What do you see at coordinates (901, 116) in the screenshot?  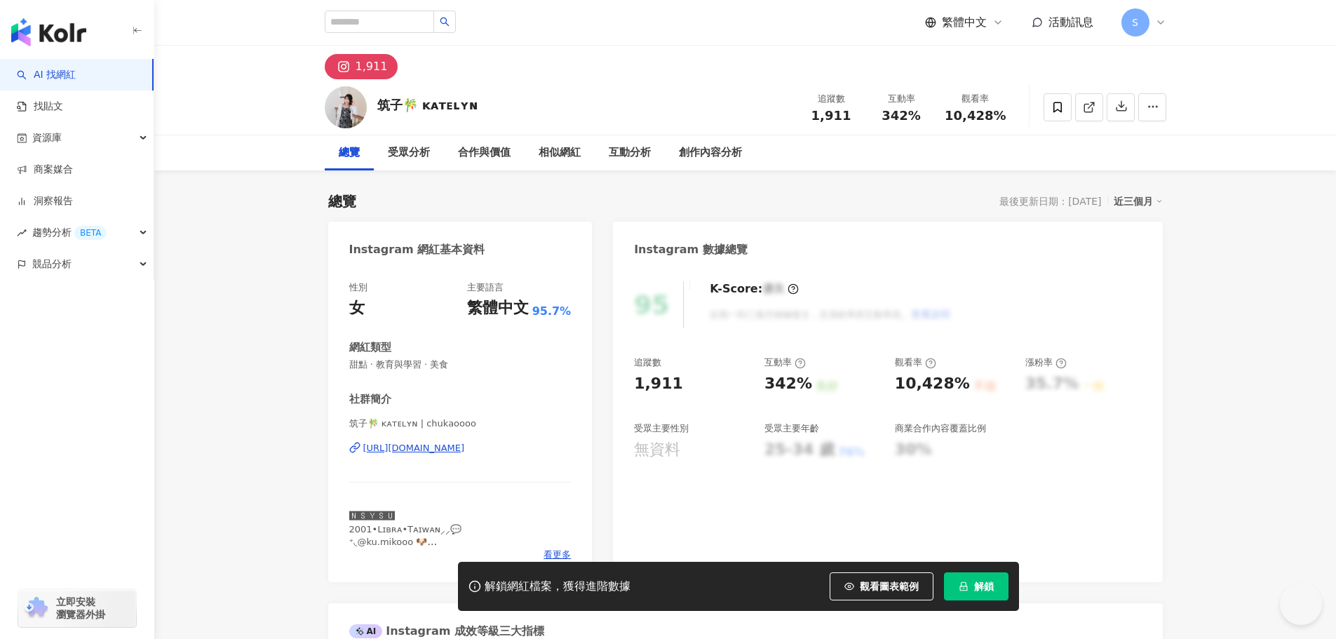 I see `span: 342%` at bounding box center [901, 116].